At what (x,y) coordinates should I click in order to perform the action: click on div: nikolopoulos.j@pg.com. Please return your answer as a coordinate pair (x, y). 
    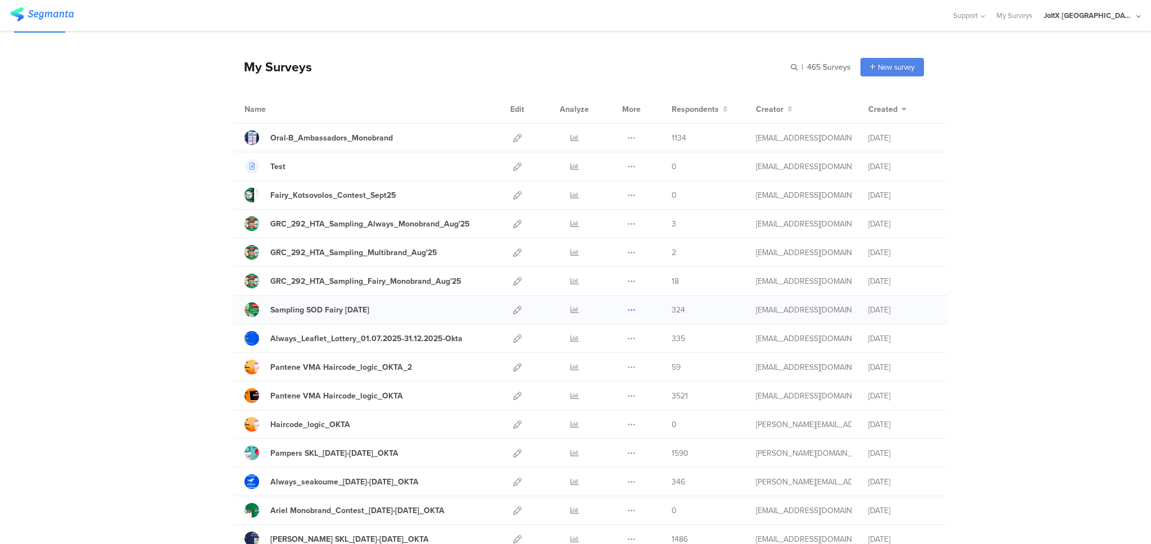
    Looking at the image, I should click on (804, 138).